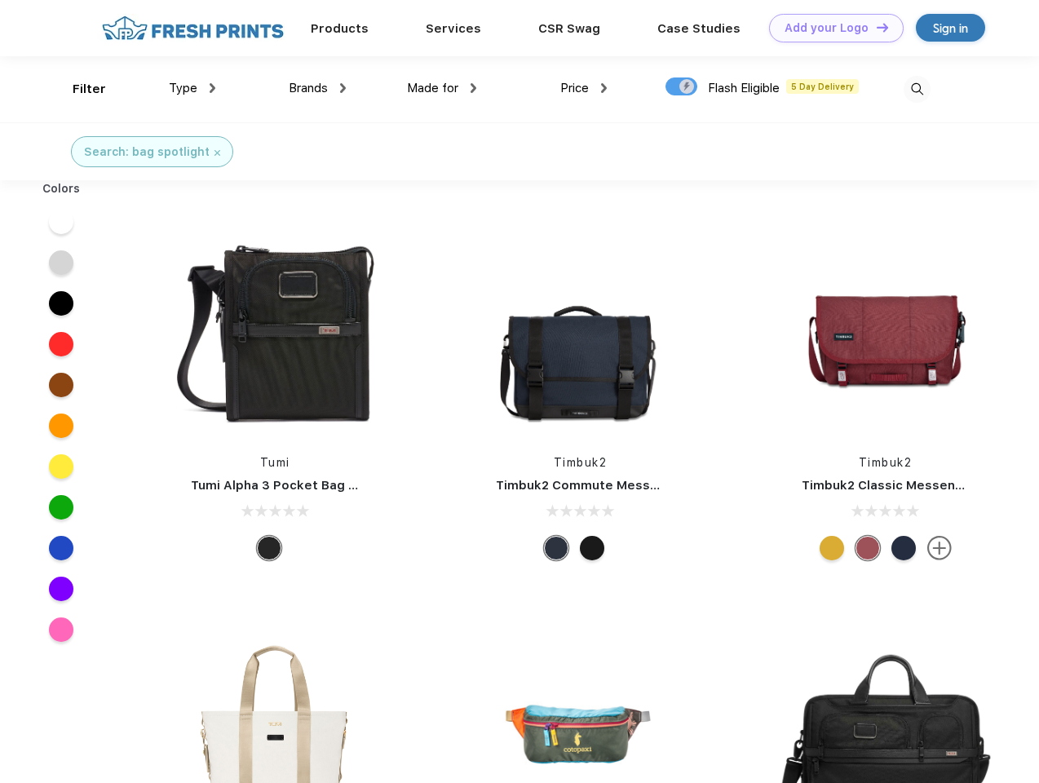 The height and width of the screenshot is (783, 1039). I want to click on div: Colors, so click(61, 188).